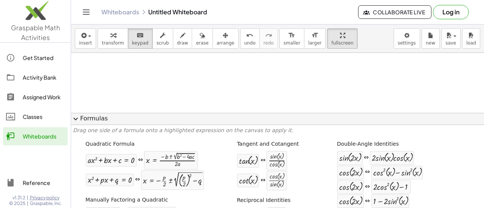  Describe the element at coordinates (407, 39) in the screenshot. I see `button: settings` at that location.